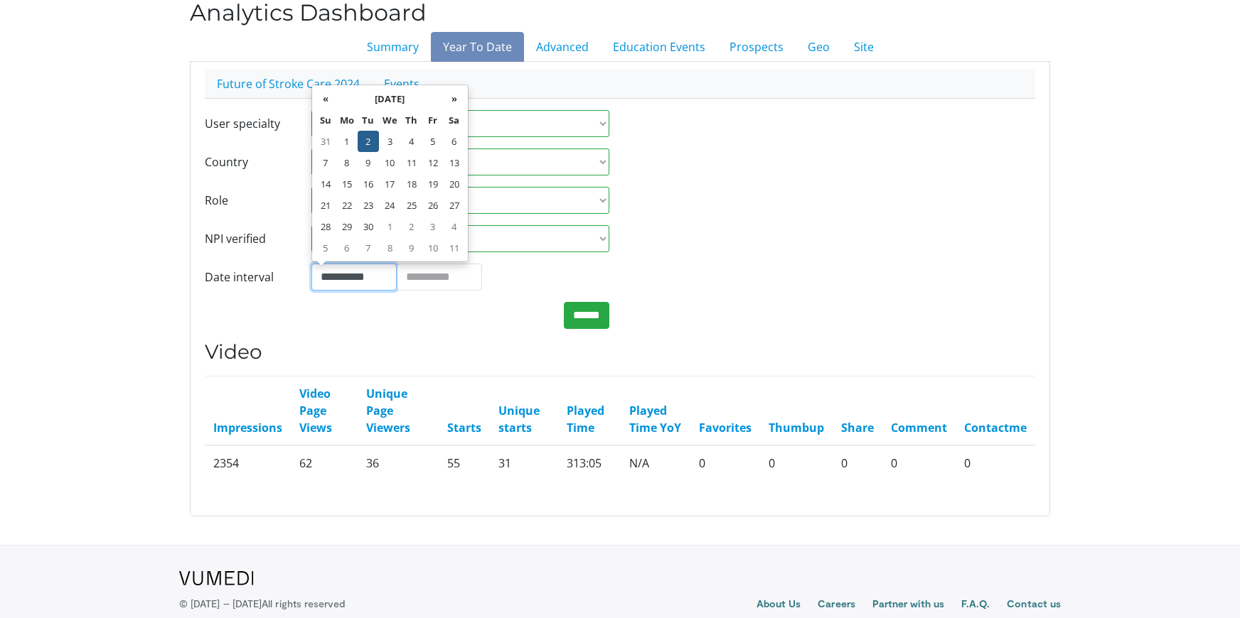 The image size is (1240, 618). I want to click on th: Th, so click(412, 120).